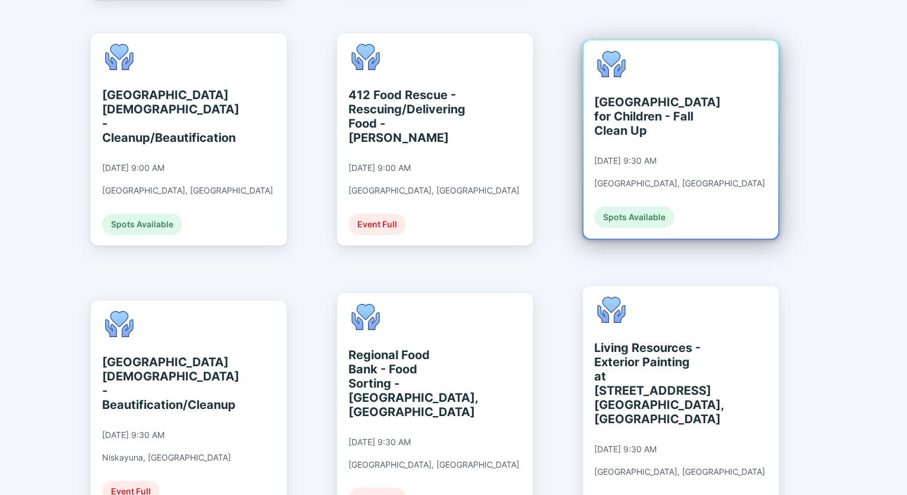 The width and height of the screenshot is (907, 495). What do you see at coordinates (377, 224) in the screenshot?
I see `div: Event Full` at bounding box center [377, 224].